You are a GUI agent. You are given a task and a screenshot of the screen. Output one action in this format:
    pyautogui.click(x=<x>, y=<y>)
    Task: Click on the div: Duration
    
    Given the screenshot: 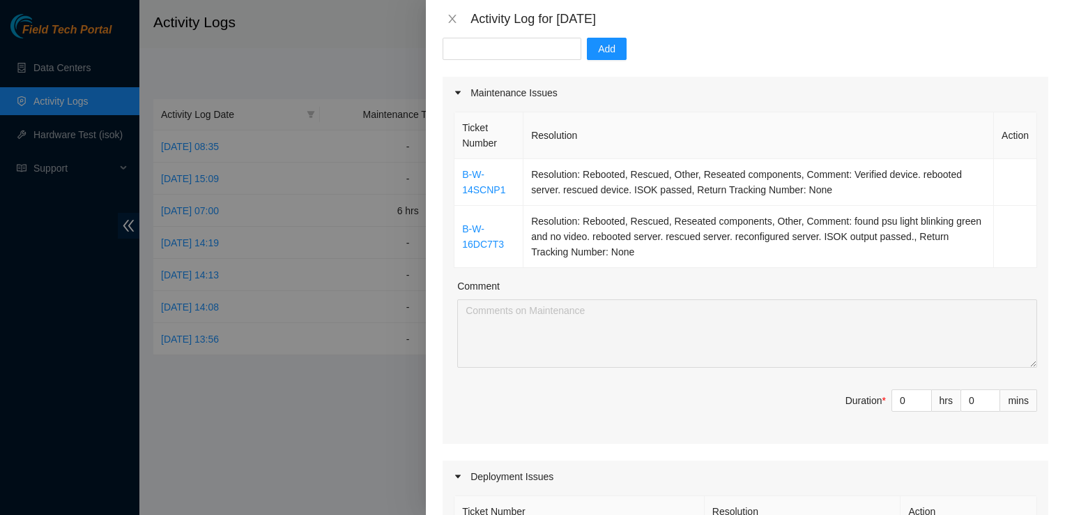 What is the action you would take?
    pyautogui.click(x=866, y=400)
    